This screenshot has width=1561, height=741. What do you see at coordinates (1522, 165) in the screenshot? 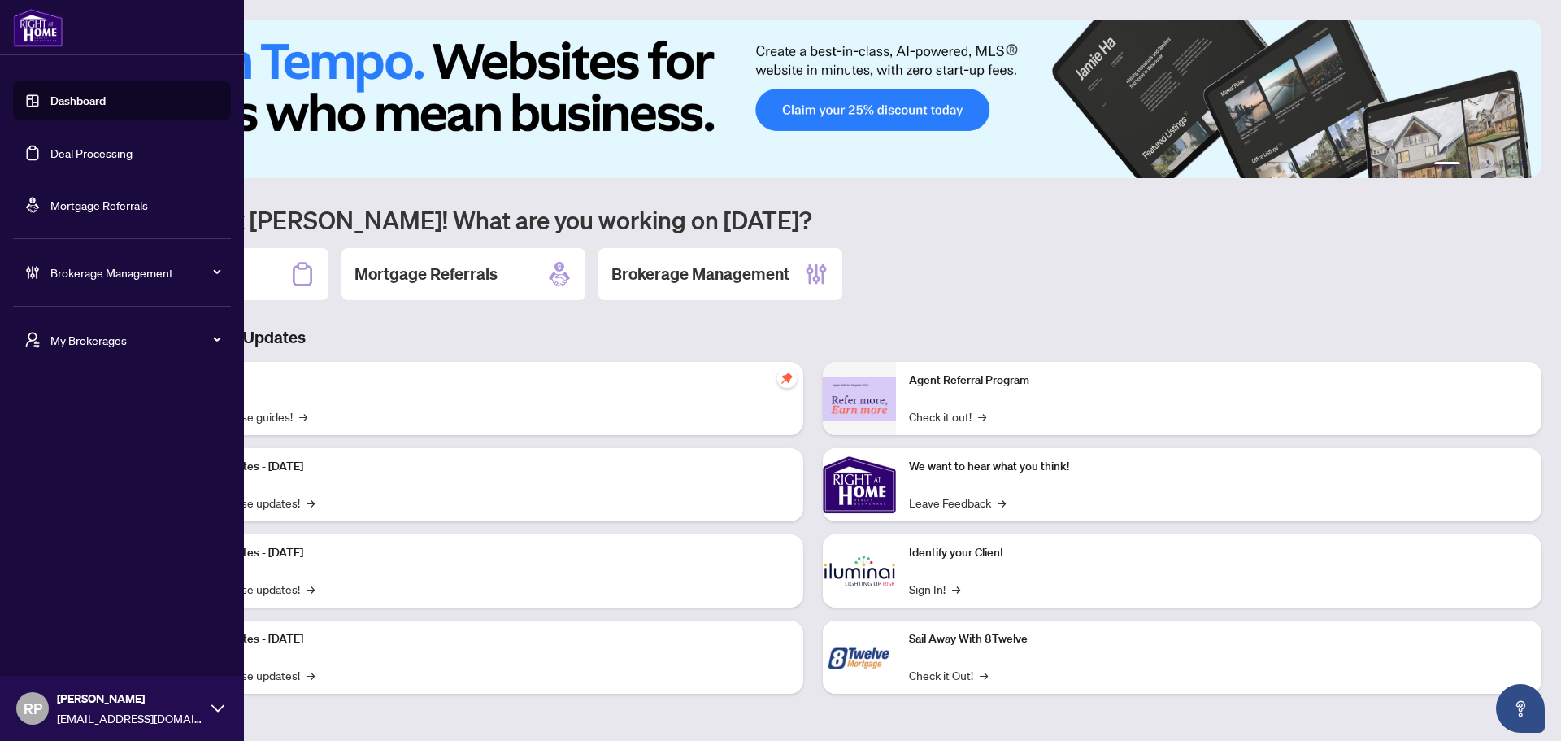
I see `button: 6` at bounding box center [1522, 165].